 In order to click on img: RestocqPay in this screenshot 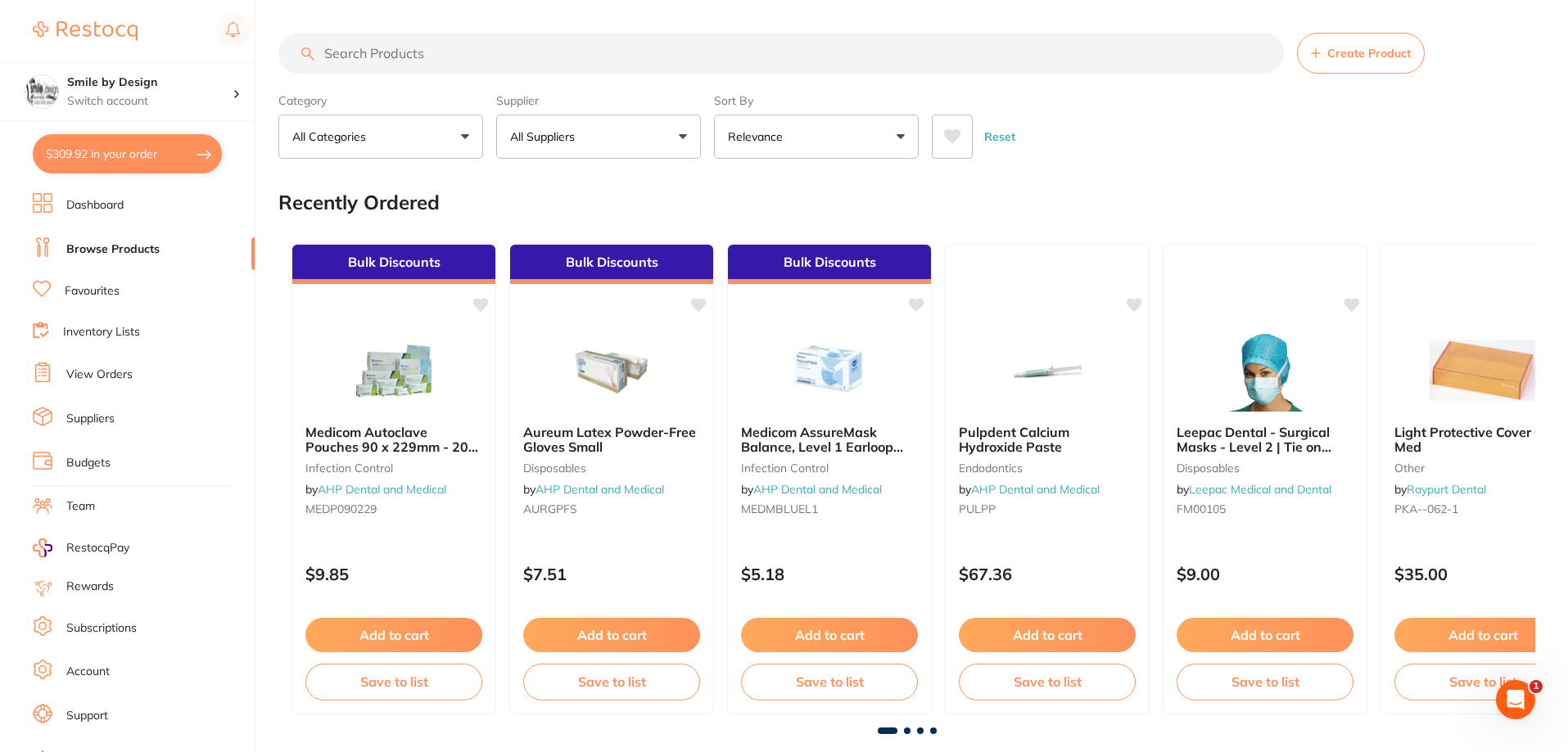, I will do `click(43, 548)`.